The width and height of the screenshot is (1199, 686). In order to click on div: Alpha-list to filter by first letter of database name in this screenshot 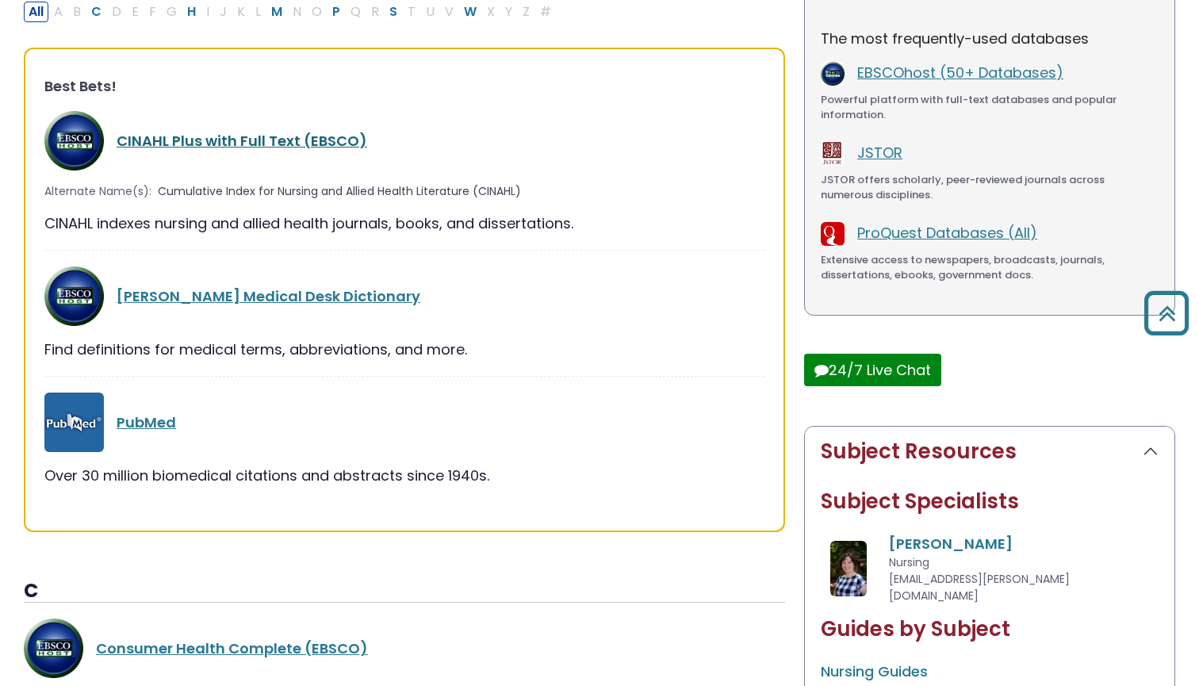, I will do `click(290, 10)`.